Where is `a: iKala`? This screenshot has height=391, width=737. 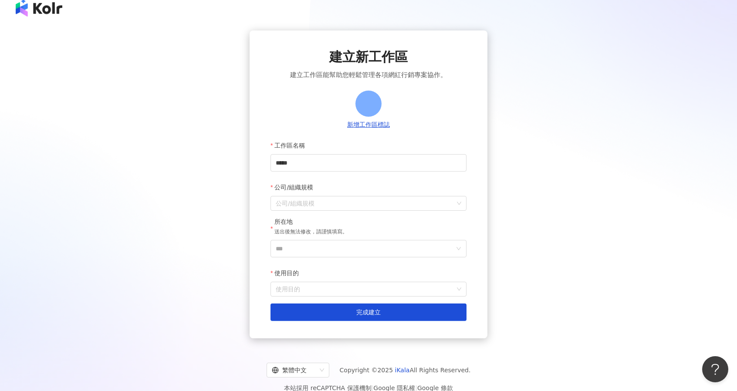
a: iKala is located at coordinates (402, 370).